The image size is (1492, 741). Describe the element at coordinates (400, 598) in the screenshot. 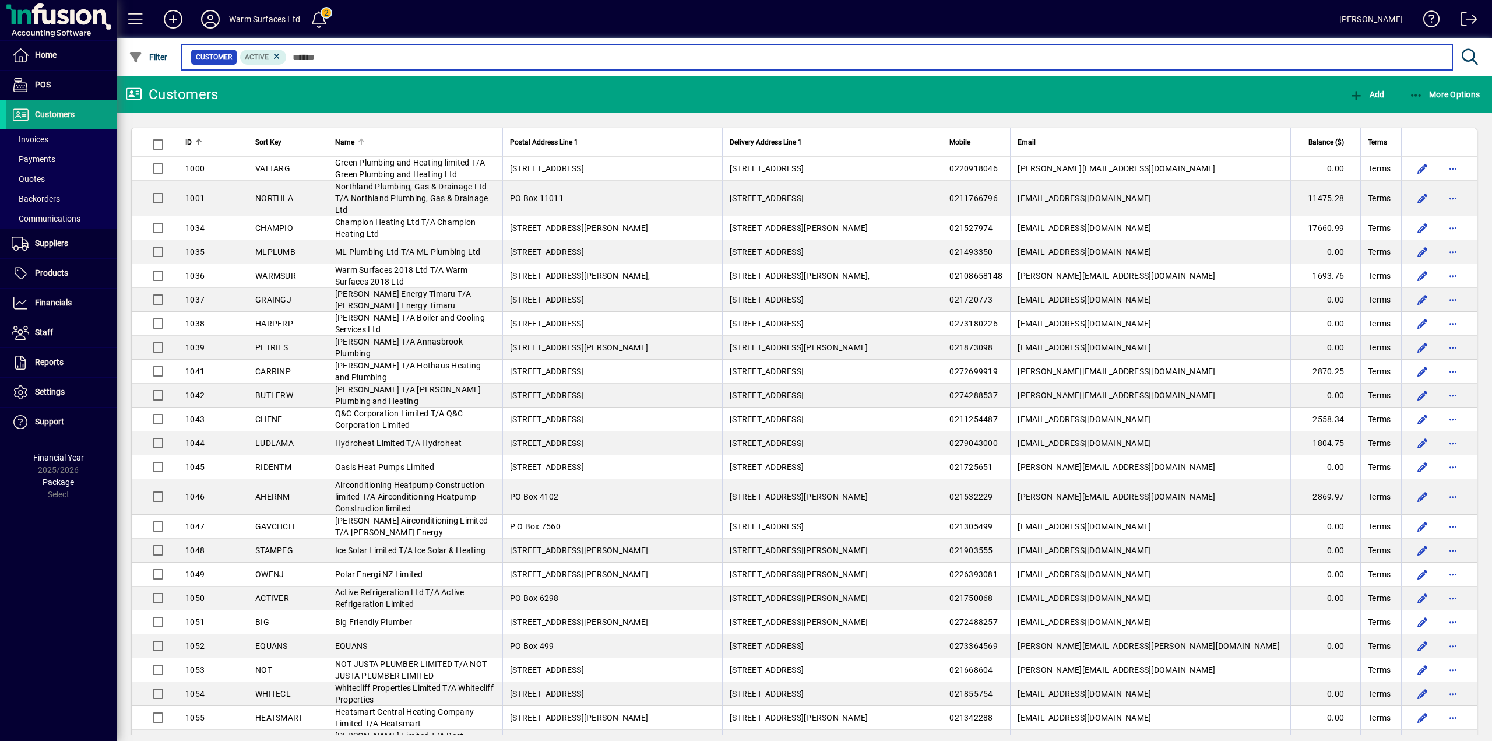

I see `span: Active Refrigeration Ltd T/A Active Refrigeration Limited` at that location.